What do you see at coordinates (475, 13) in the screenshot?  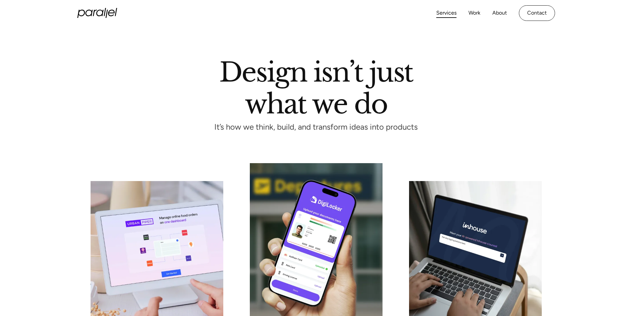 I see `a: Work` at bounding box center [475, 13].